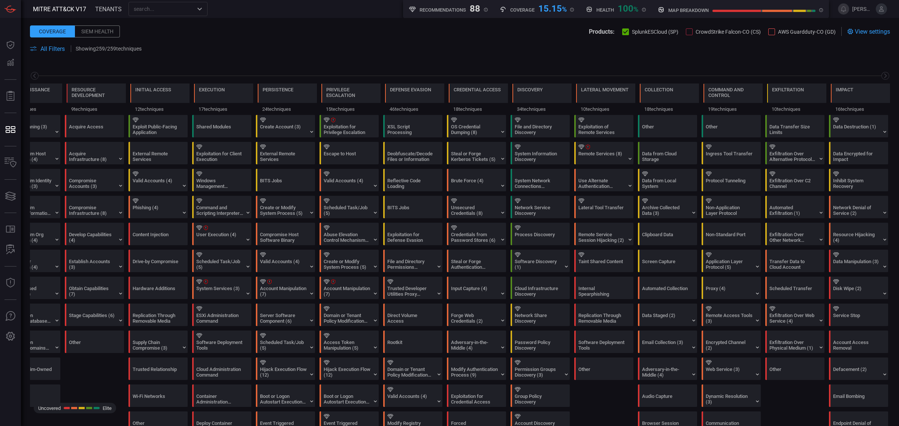 The image size is (899, 426). I want to click on div: T1072: Software Deployment Tools, so click(222, 342).